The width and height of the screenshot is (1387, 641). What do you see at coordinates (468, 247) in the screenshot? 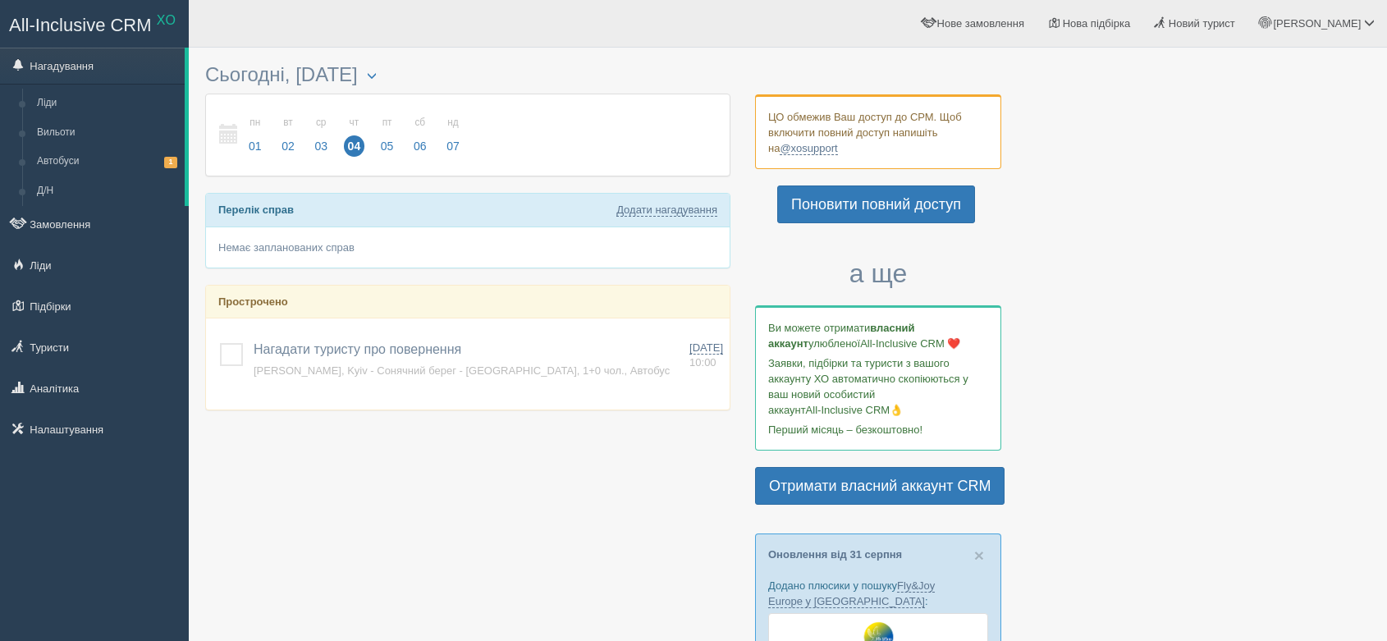
I see `div: Немає запланованих справ` at bounding box center [468, 247].